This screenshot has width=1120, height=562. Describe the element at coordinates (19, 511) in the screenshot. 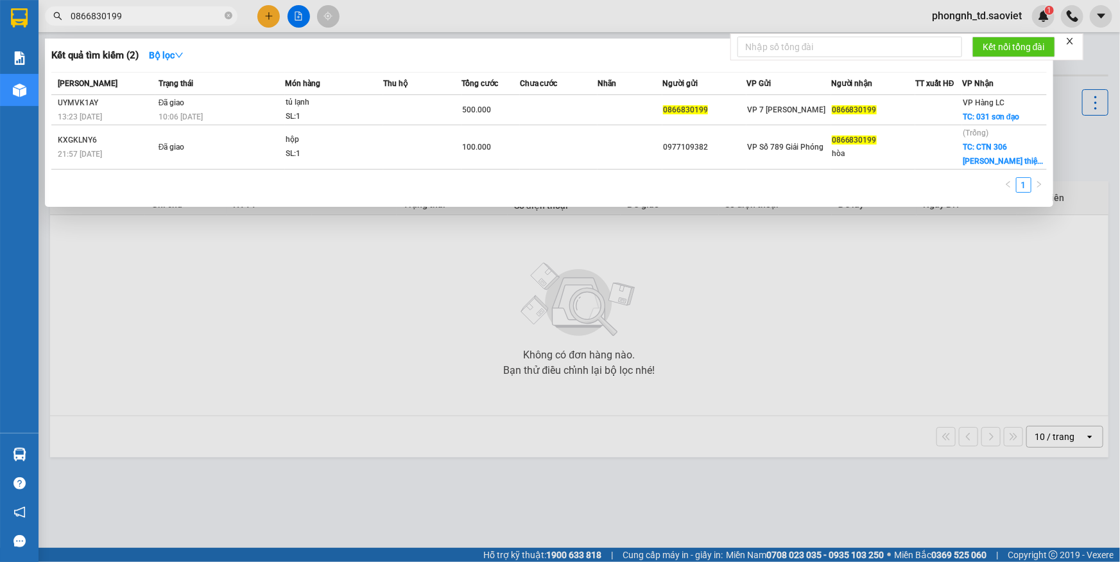

I see `span: notification` at that location.